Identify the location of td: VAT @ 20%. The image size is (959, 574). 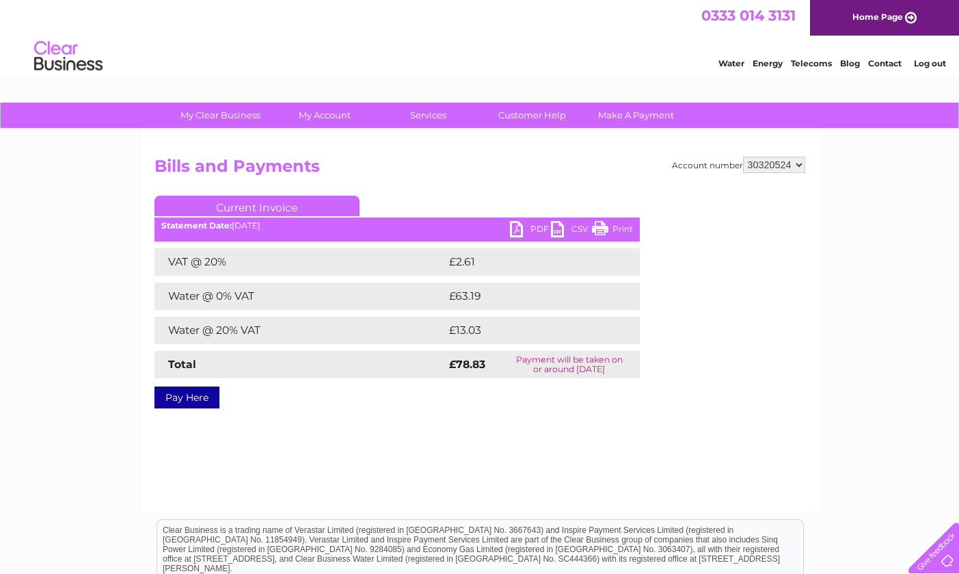
(300, 262).